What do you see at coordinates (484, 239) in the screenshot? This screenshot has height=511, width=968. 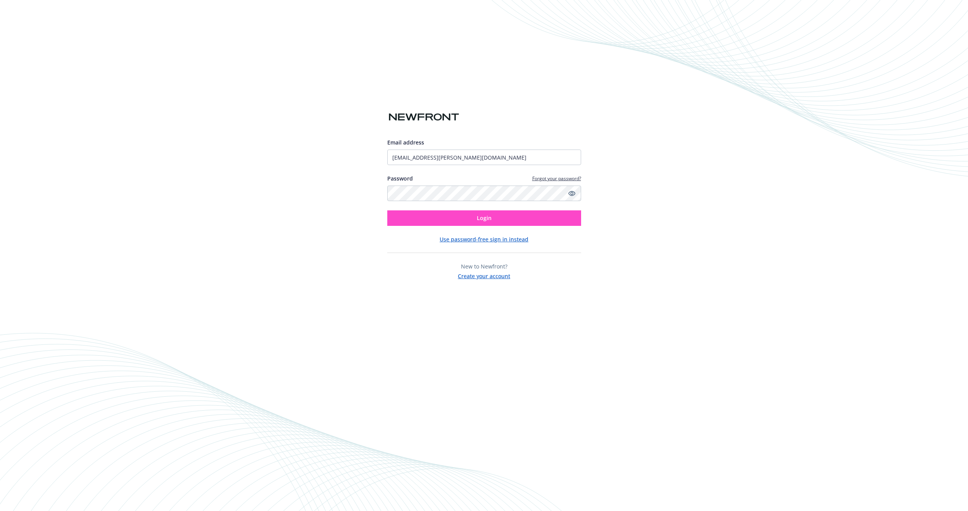 I see `button: Use password-free sign in instead` at bounding box center [484, 239].